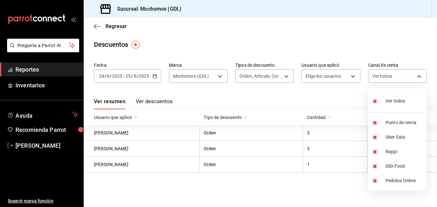  Describe the element at coordinates (405, 180) in the screenshot. I see `span: Pedidos Online` at that location.